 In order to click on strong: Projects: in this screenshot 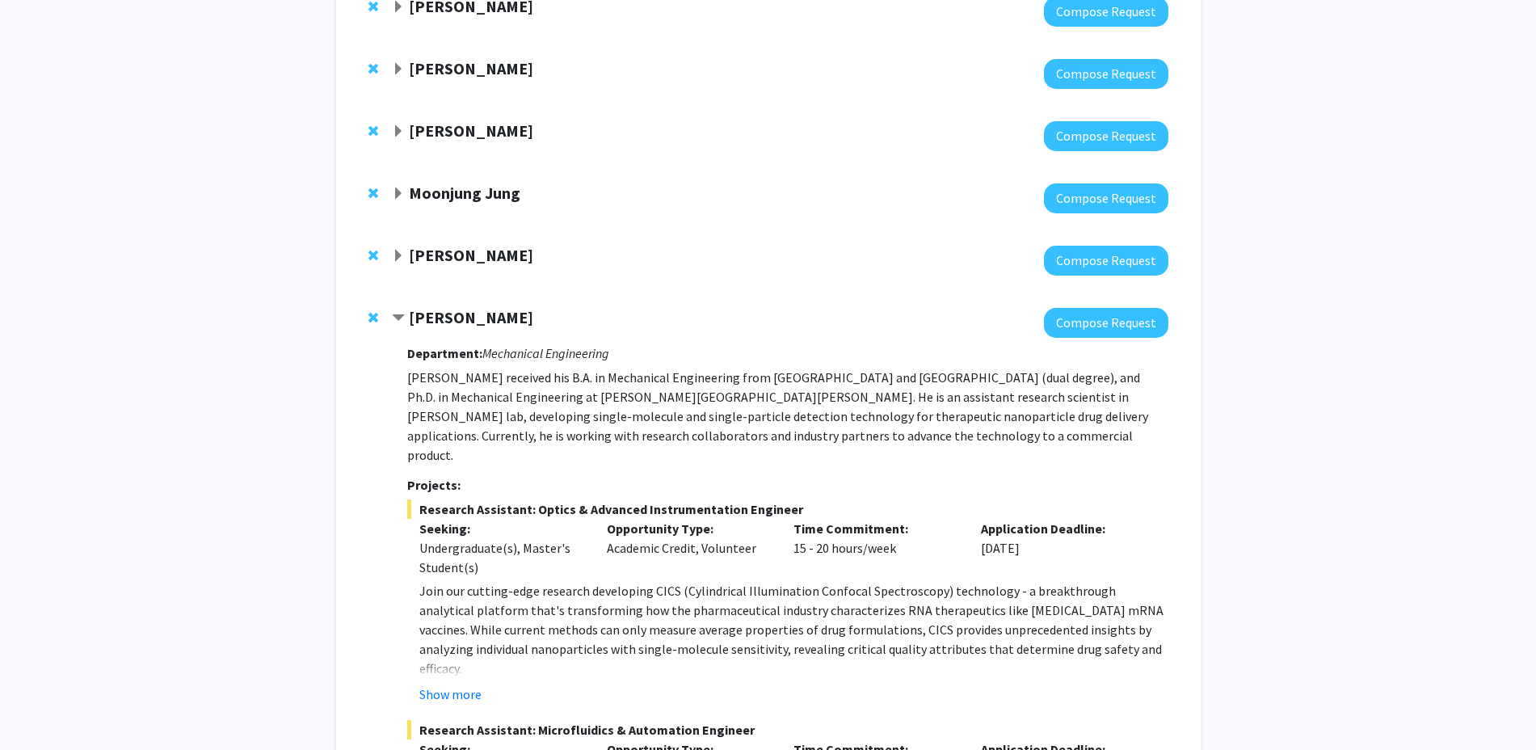, I will do `click(434, 485)`.